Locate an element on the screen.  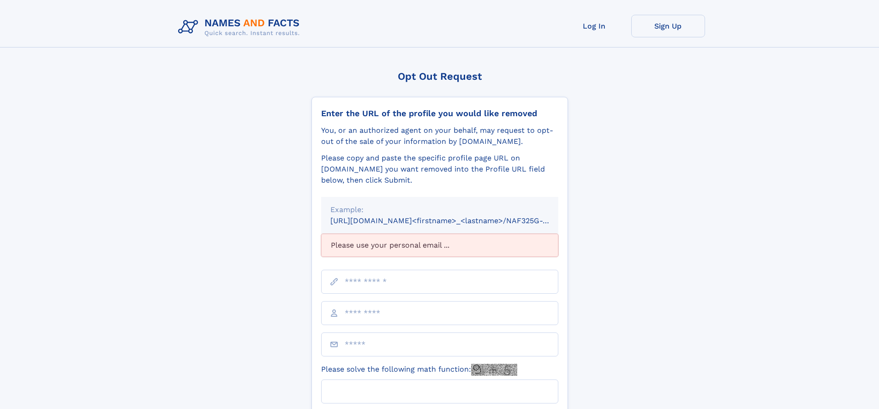
img: Logo Names and Facts is located at coordinates (241, 27).